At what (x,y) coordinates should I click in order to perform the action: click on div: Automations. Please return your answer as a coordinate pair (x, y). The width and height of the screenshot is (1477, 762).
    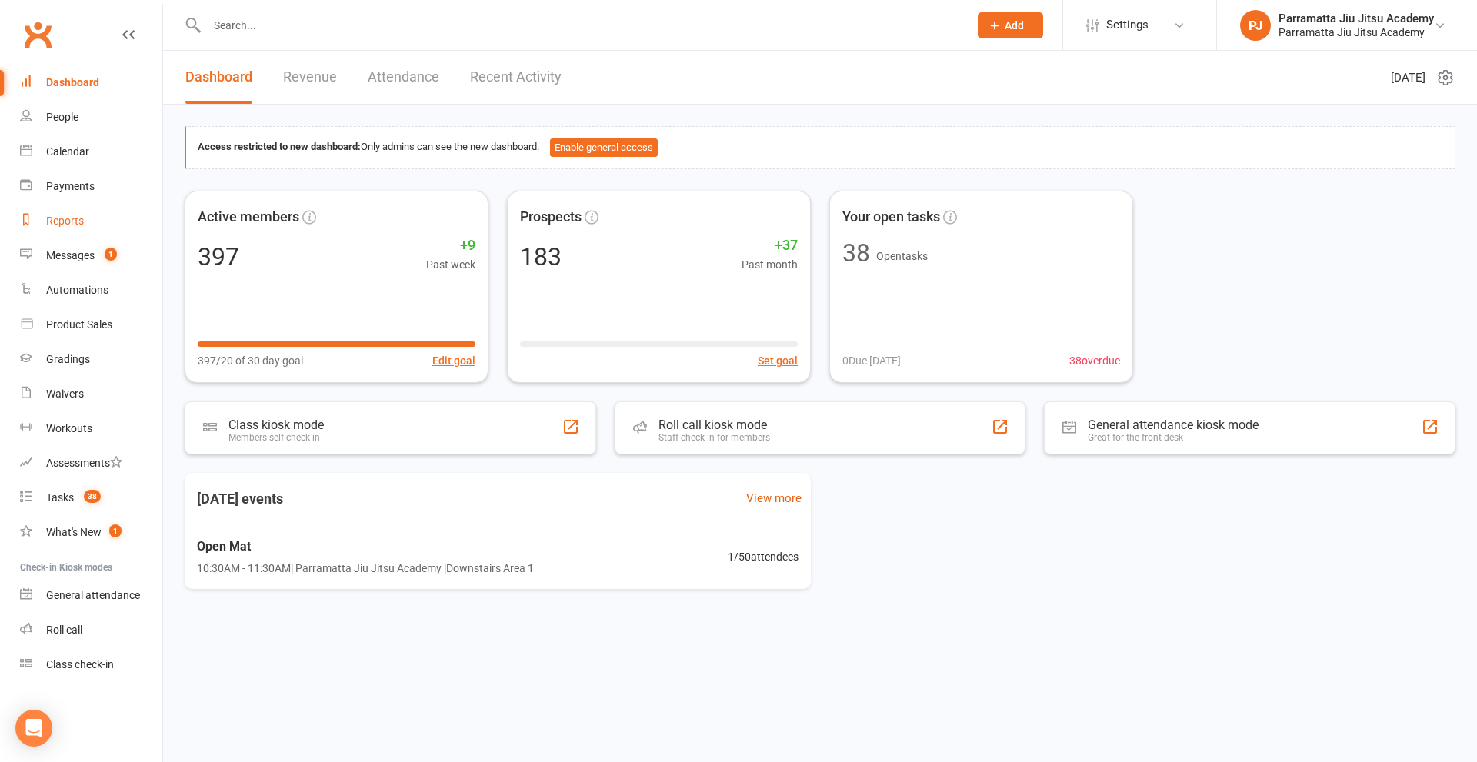
    Looking at the image, I should click on (77, 290).